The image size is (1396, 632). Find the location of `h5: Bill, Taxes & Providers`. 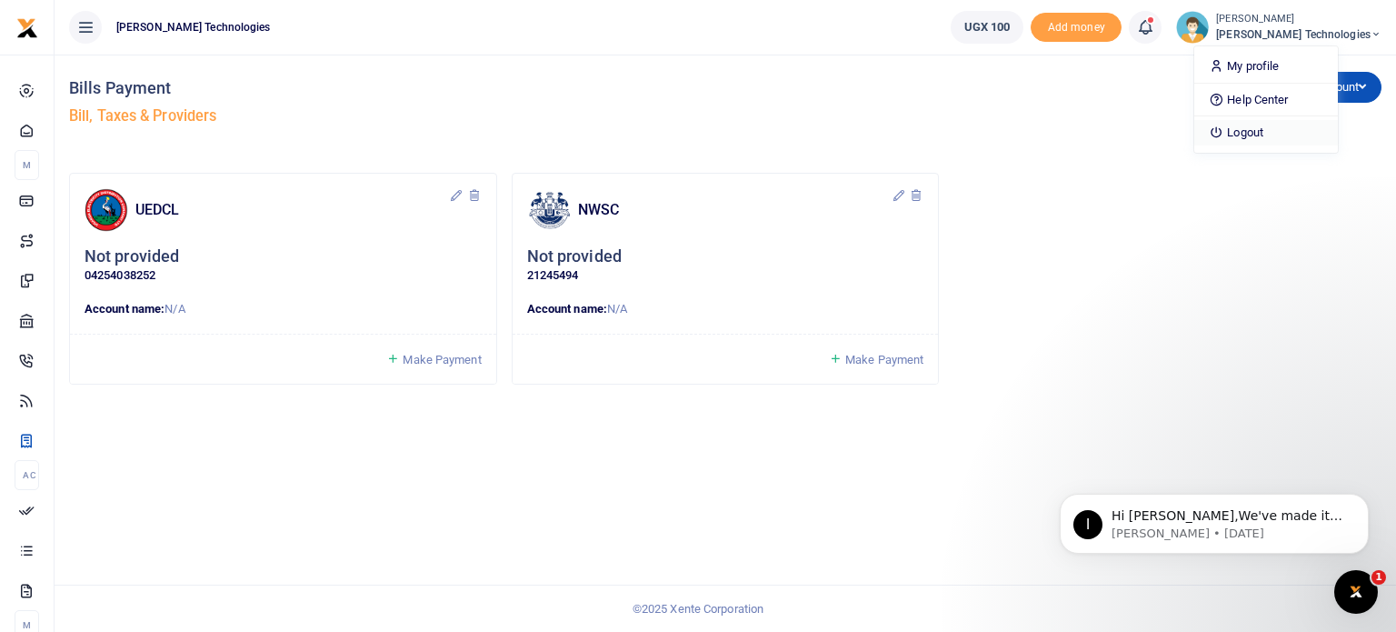

h5: Bill, Taxes & Providers is located at coordinates (394, 116).